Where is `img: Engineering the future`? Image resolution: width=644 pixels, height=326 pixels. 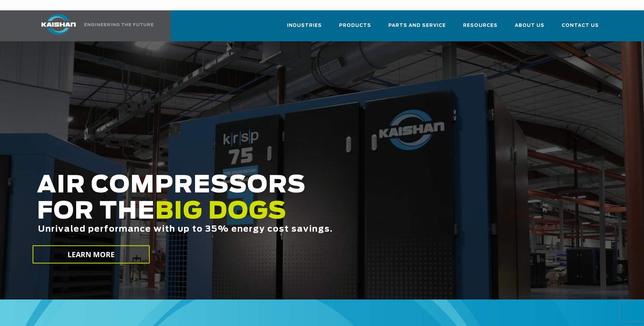 img: Engineering the future is located at coordinates (119, 24).